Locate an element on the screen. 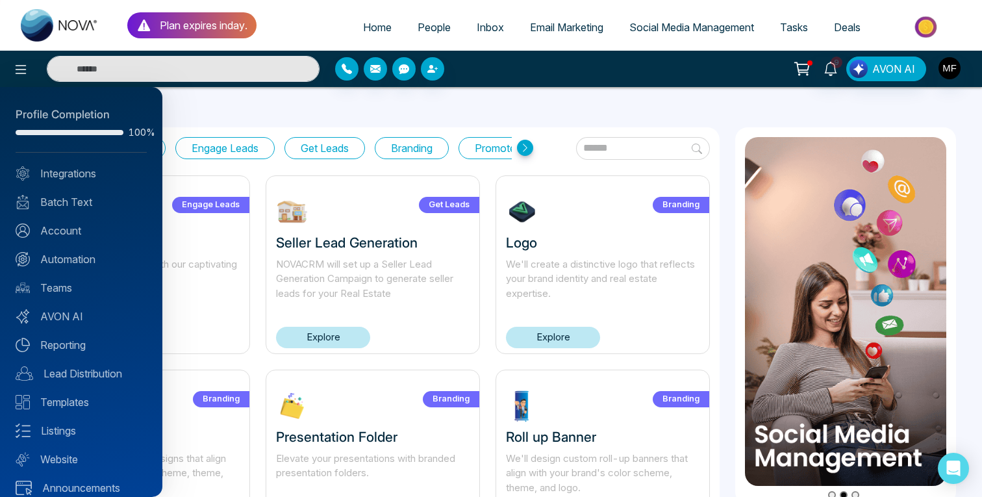  a: Website is located at coordinates (81, 459).